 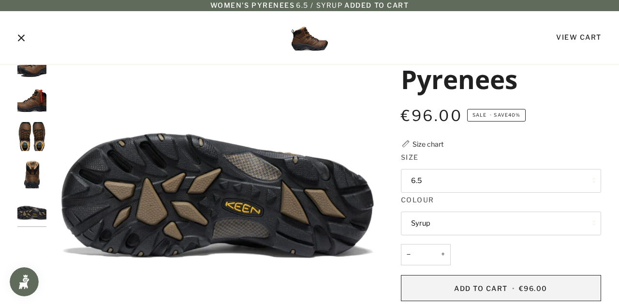 What do you see at coordinates (479, 115) in the screenshot?
I see `span: Sale` at bounding box center [479, 115].